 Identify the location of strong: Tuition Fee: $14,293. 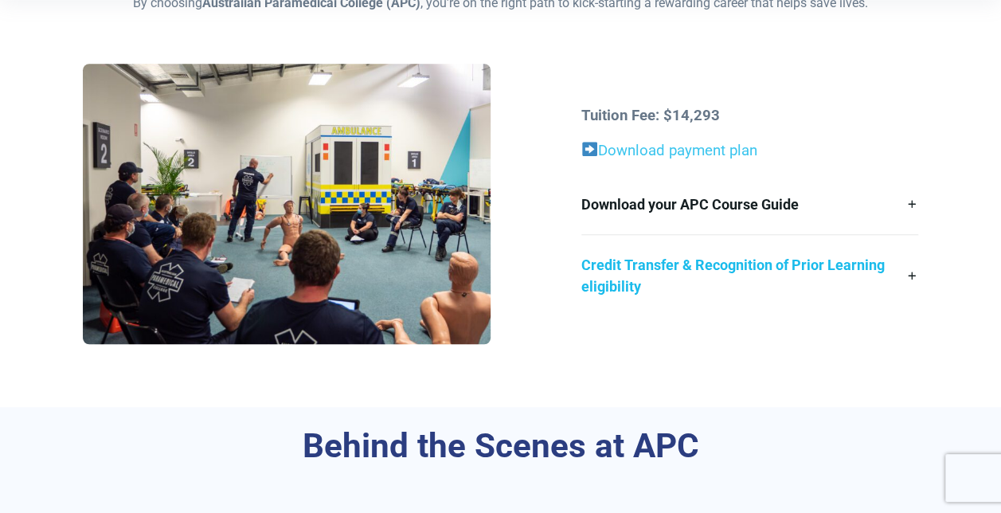
(651, 116).